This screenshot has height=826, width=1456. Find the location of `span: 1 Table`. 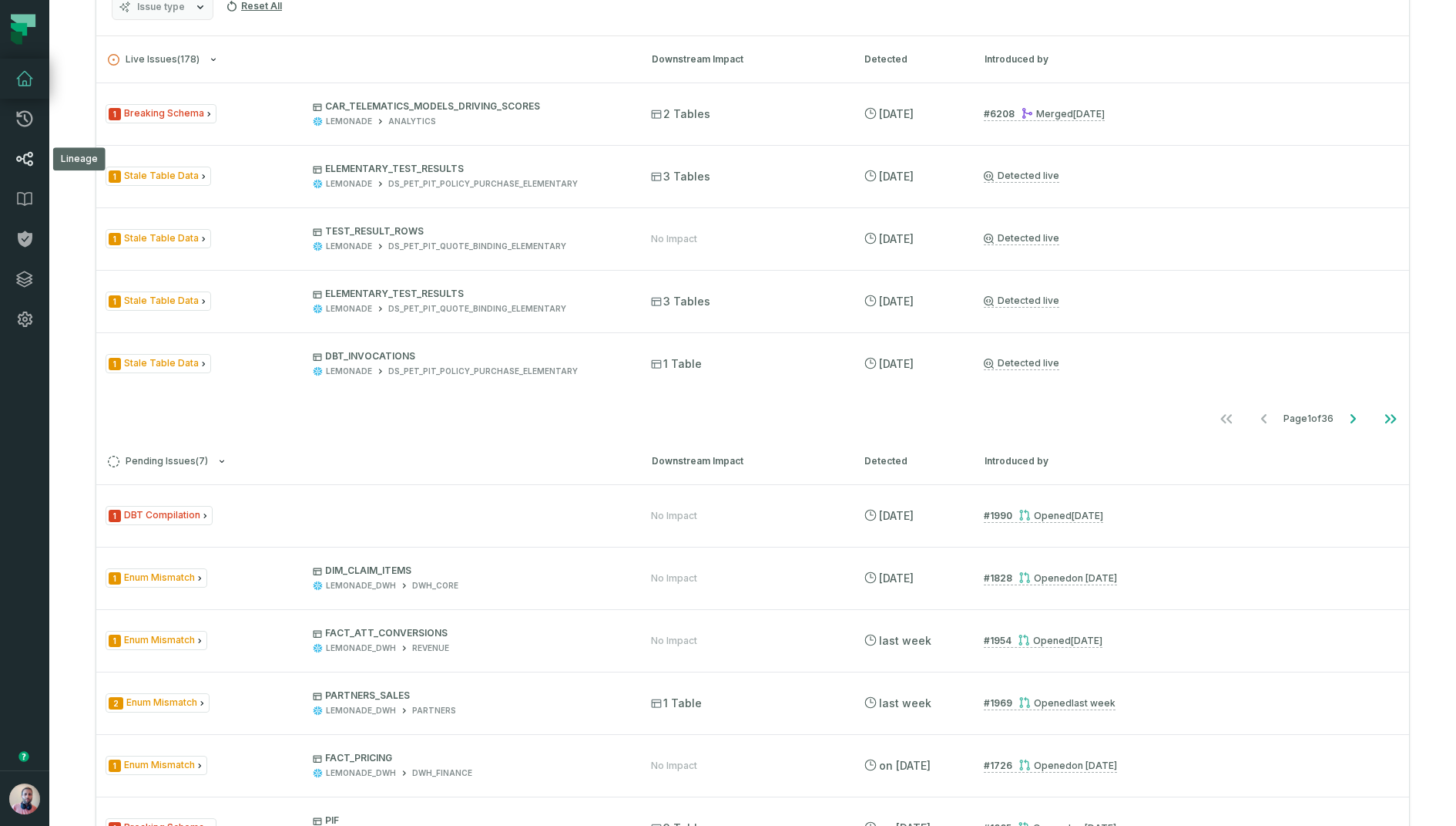

span: 1 Table is located at coordinates (677, 703).